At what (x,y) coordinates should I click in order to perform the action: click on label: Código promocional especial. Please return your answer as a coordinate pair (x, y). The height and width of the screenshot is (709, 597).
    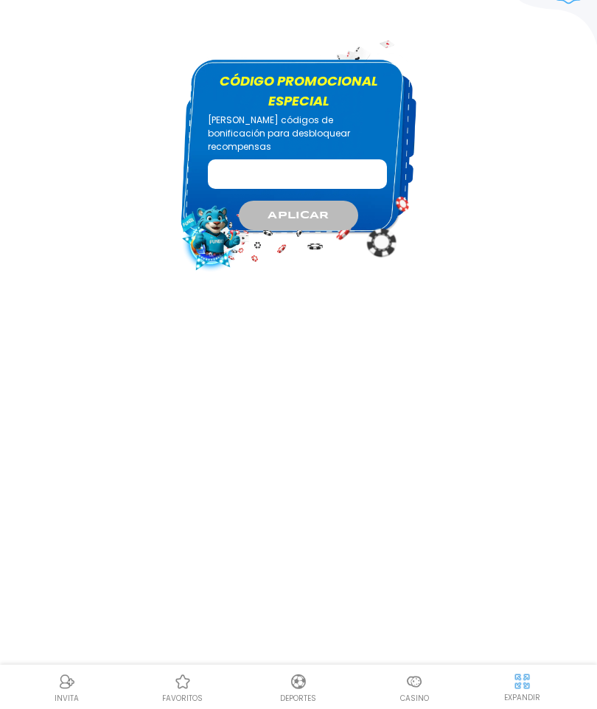
    Looking at the image, I should click on (299, 91).